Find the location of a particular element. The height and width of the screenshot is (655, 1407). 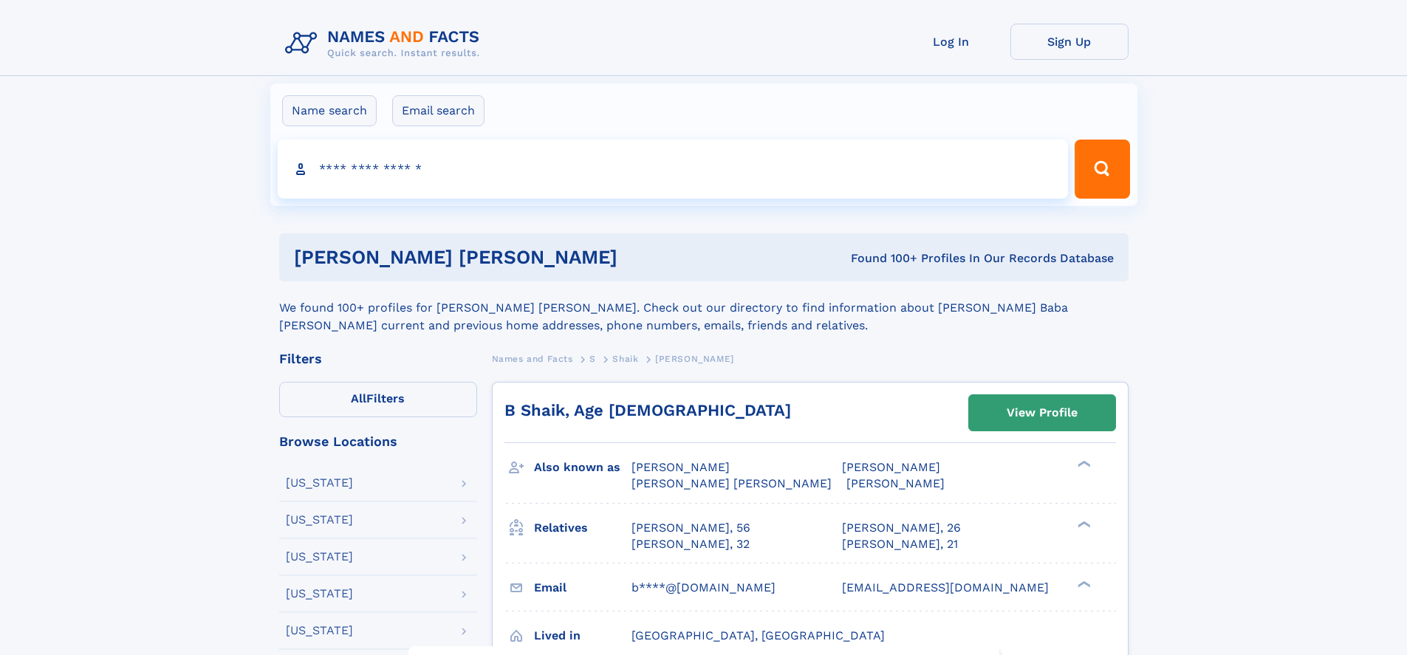

a: Sign Up is located at coordinates (1069, 41).